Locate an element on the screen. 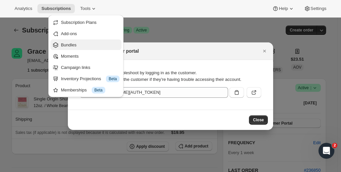  span: Campaign links is located at coordinates (76, 67).